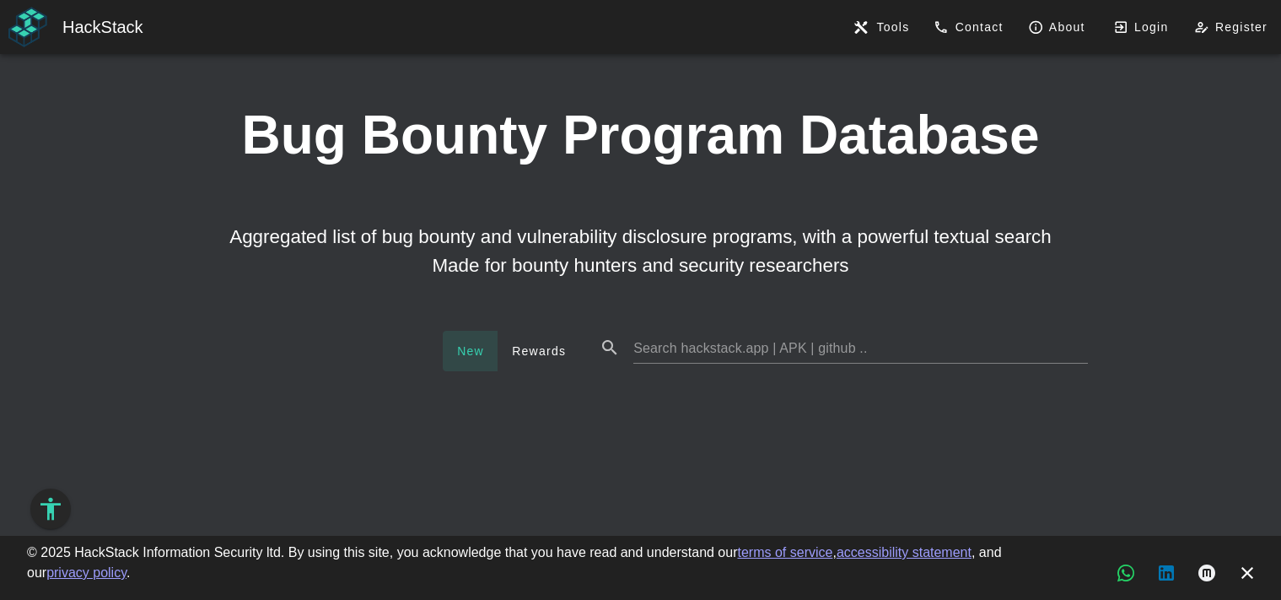 The height and width of the screenshot is (600, 1281). I want to click on div: Stack, so click(257, 27).